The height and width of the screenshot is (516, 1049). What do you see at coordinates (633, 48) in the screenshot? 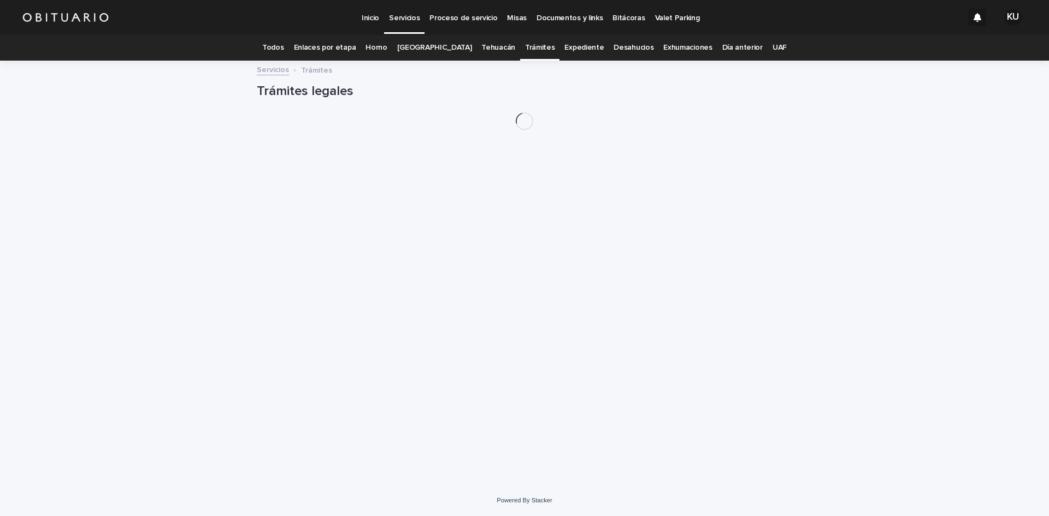
I see `a: Desahucios` at bounding box center [633, 48].